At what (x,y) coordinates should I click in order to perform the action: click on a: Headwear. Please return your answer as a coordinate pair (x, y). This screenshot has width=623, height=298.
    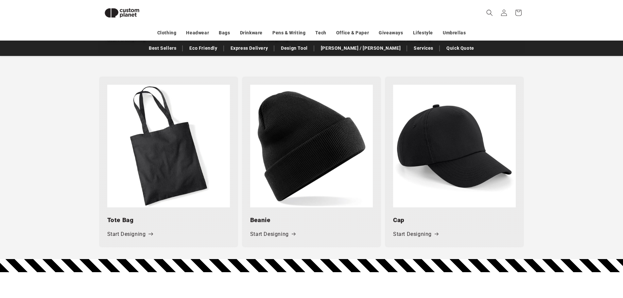
    Looking at the image, I should click on (197, 33).